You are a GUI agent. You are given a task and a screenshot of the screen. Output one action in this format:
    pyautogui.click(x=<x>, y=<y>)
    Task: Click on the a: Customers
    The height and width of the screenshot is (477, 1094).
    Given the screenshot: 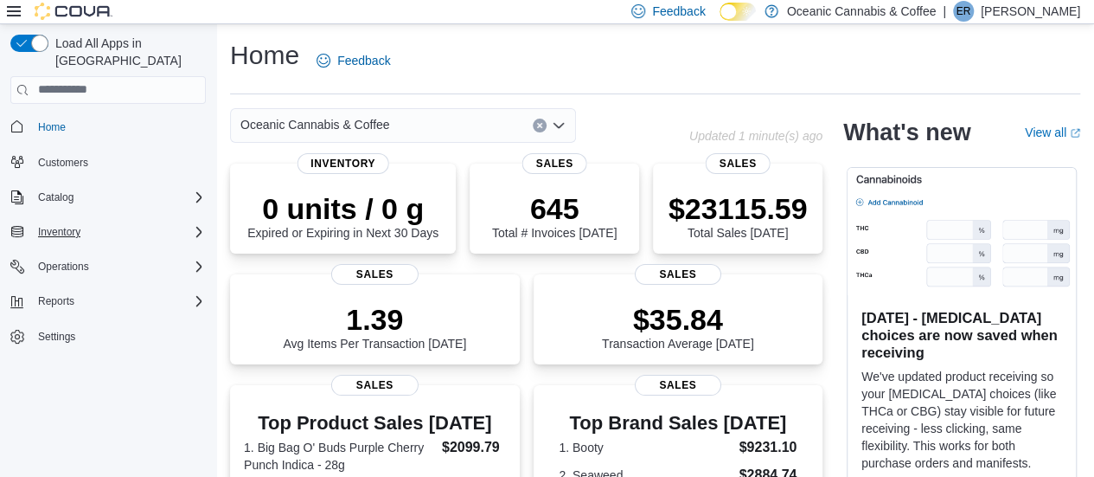 What is the action you would take?
    pyautogui.click(x=63, y=163)
    